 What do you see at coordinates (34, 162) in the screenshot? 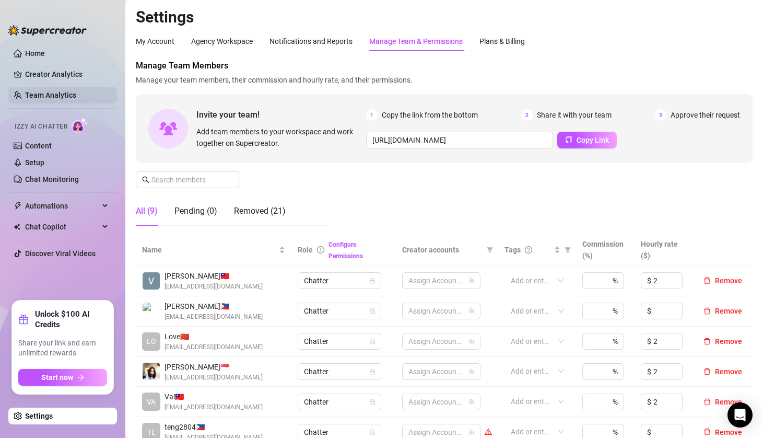
I see `a: Setup` at bounding box center [34, 162].